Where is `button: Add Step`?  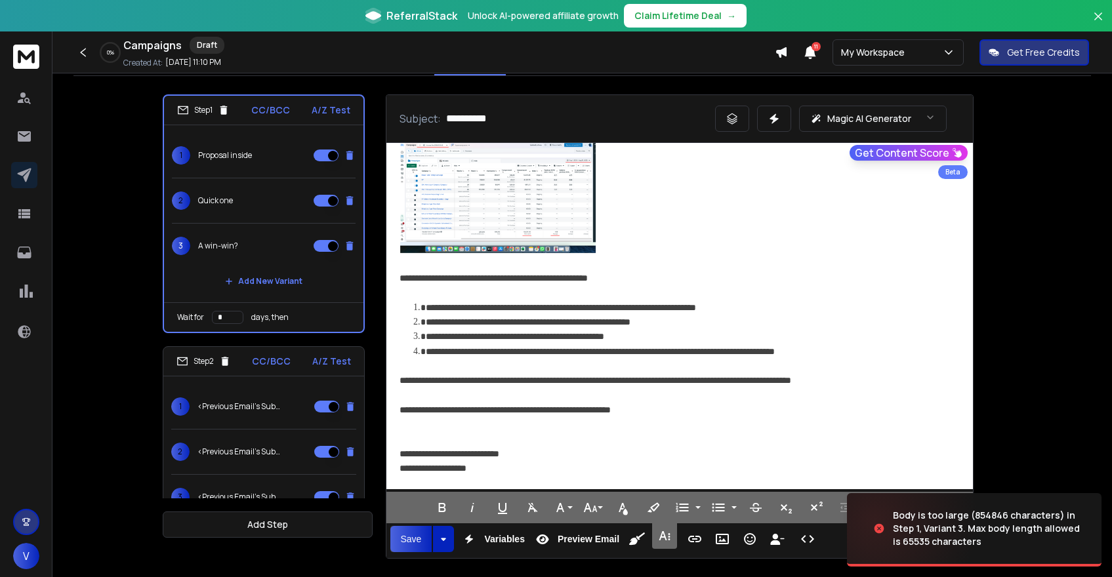
button: Add Step is located at coordinates (268, 525).